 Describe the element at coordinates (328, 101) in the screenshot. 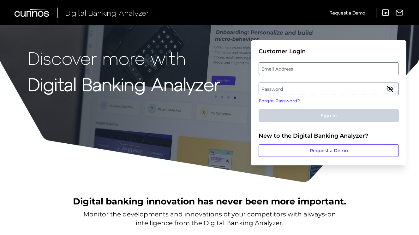

I see `a: Forgot Password?` at that location.